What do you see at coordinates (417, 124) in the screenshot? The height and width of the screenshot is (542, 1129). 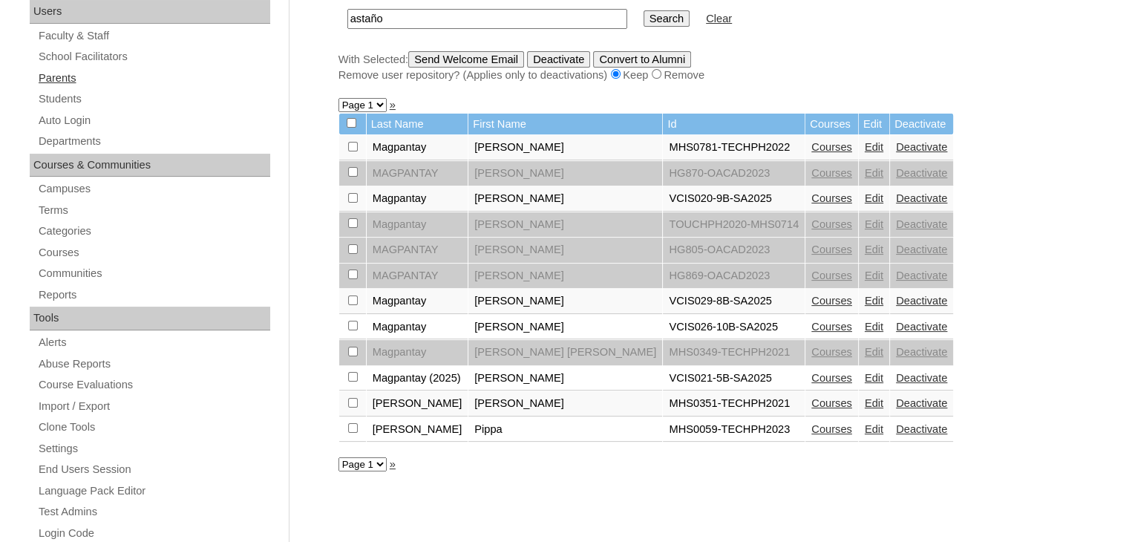 I see `td: Last Name` at bounding box center [417, 124].